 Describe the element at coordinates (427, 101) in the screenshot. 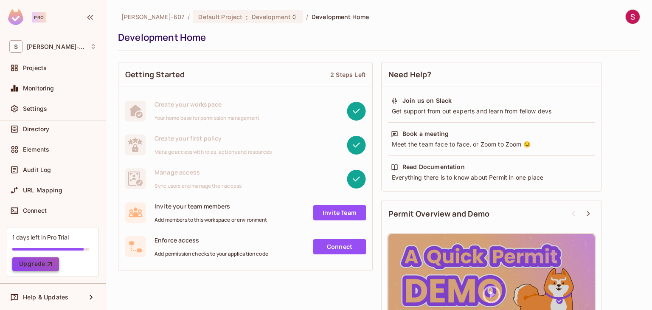

I see `div: Join us on Slack` at that location.